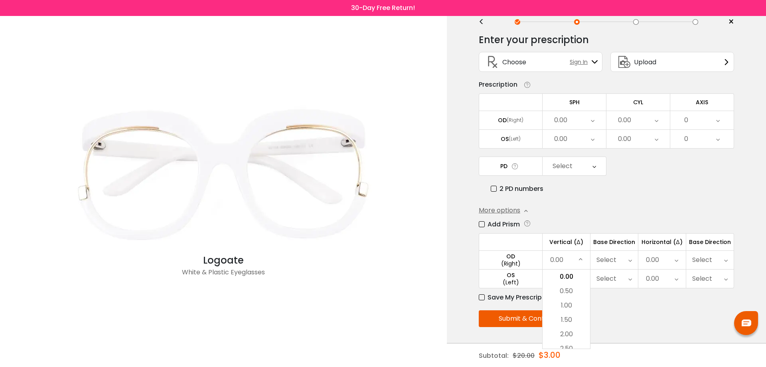  I want to click on td: SPH, so click(575, 102).